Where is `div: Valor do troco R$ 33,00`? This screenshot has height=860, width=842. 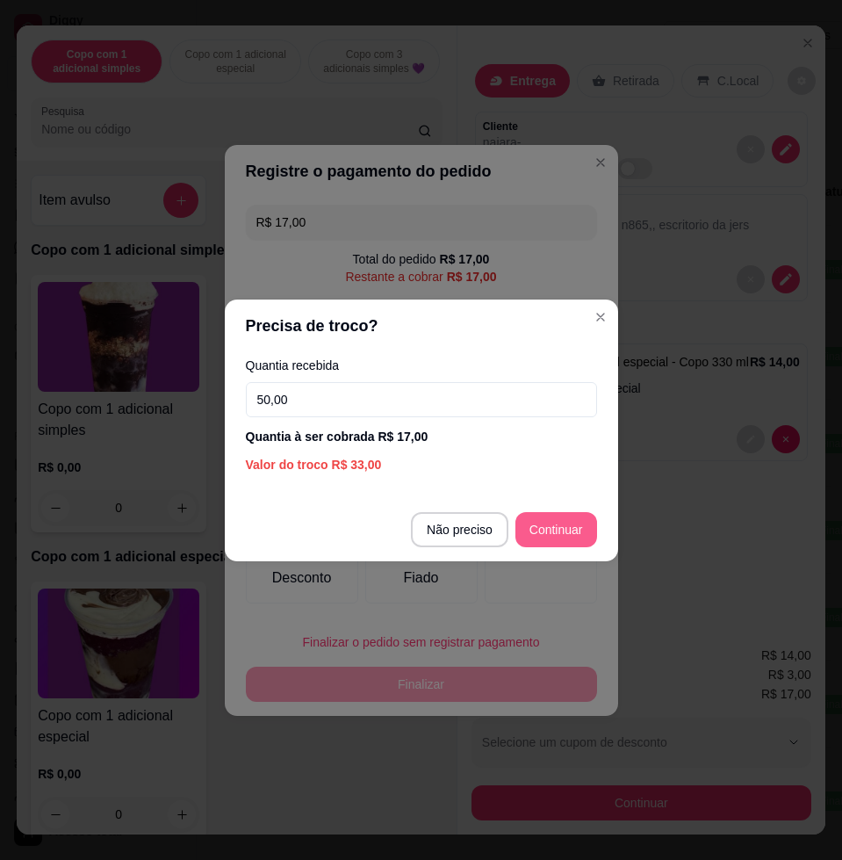
div: Valor do troco R$ 33,00 is located at coordinates (421, 464).